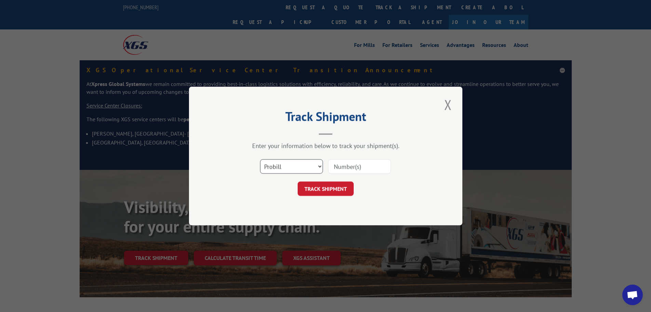 The width and height of the screenshot is (651, 312). Describe the element at coordinates (633, 294) in the screenshot. I see `a: Open chat` at that location.